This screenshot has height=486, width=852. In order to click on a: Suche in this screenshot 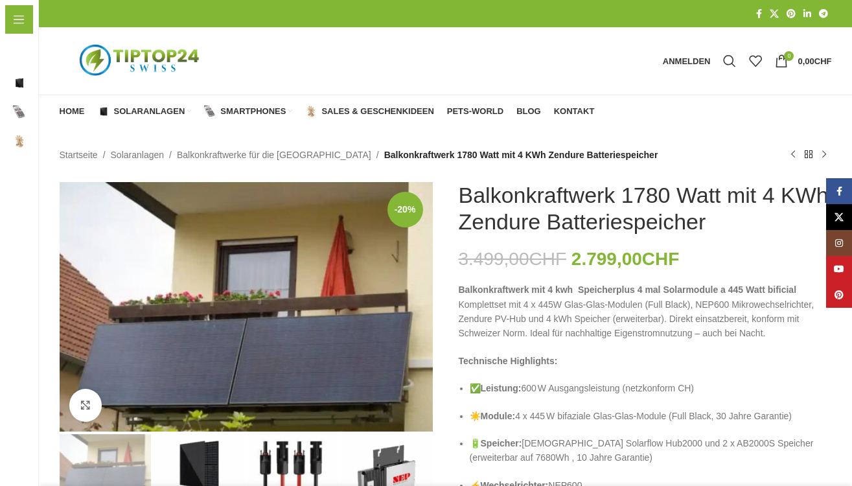, I will do `click(729, 61)`.